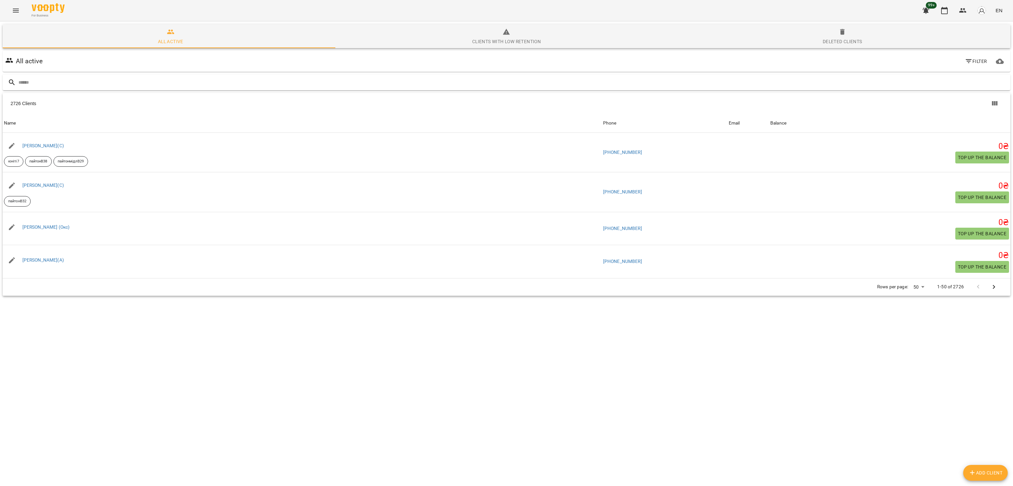 The image size is (1013, 486). Describe the element at coordinates (261, 104) in the screenshot. I see `div: 2726 Clients` at that location.